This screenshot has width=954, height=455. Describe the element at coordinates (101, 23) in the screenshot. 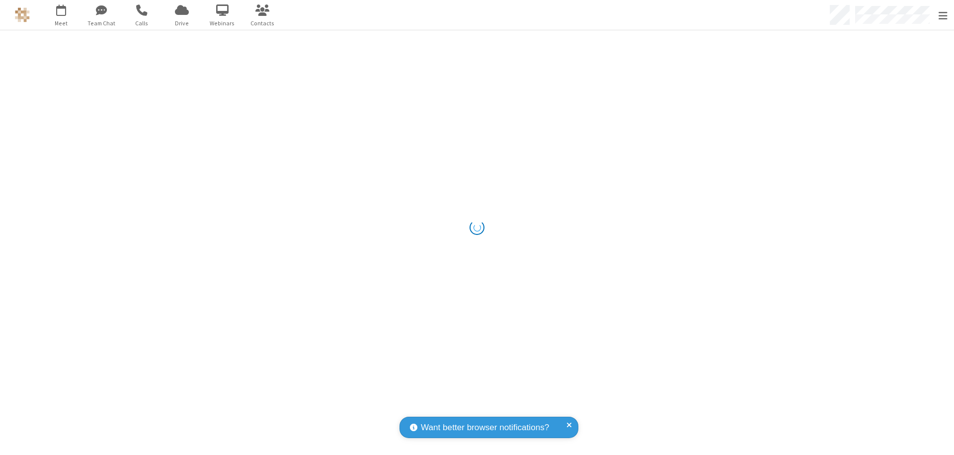

I see `span: Team Chat` at that location.